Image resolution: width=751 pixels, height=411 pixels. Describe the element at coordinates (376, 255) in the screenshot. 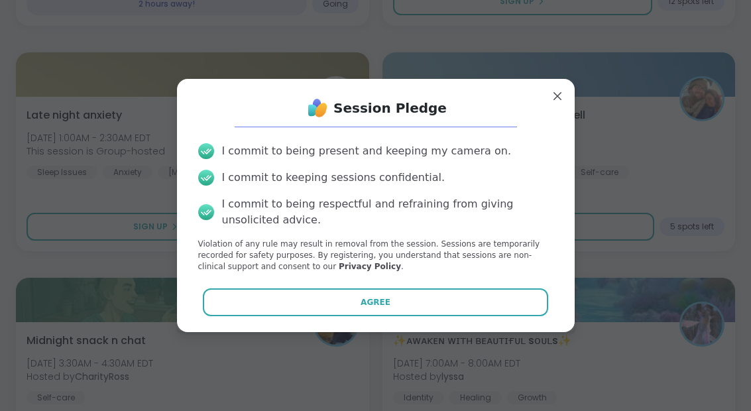

I see `p: Violation of any rule may result in removal from the session. Sessions are temporarily recorded f...` at that location.